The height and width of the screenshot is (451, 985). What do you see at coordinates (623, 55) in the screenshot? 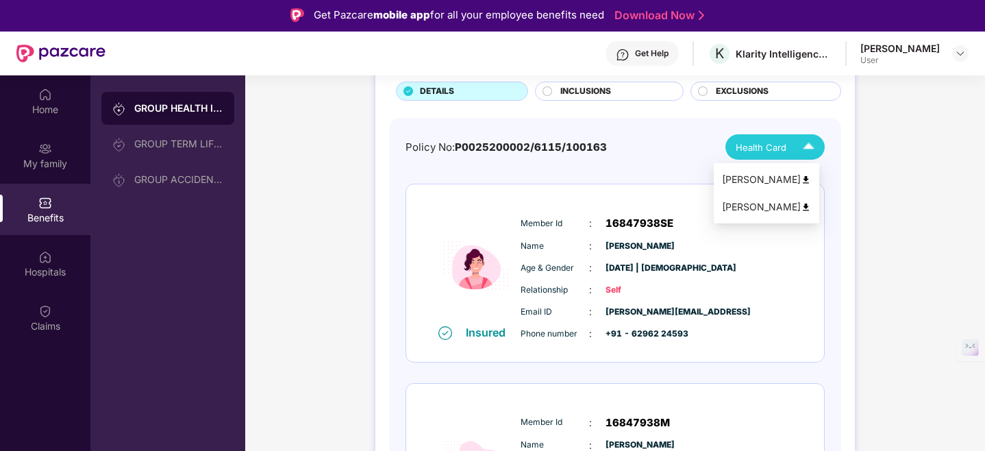
I see `img: svg+xml;base64,PHN2ZyBpZD0iSGVscC0zMngzMiIgeG1sbnM9Imh0dHA6Ly93d3cudzMub3JnLzIwMDAvc3ZnIiB3aWR0aD...` at bounding box center [623, 55].